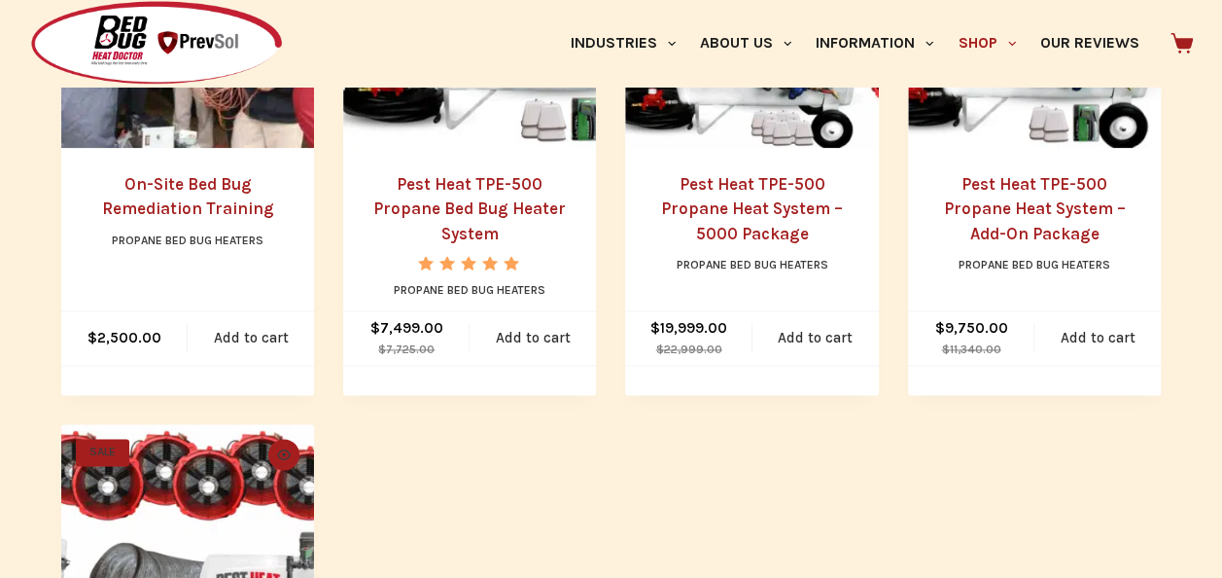  What do you see at coordinates (406, 328) in the screenshot?
I see `bdi: 7,499.00` at bounding box center [406, 328].